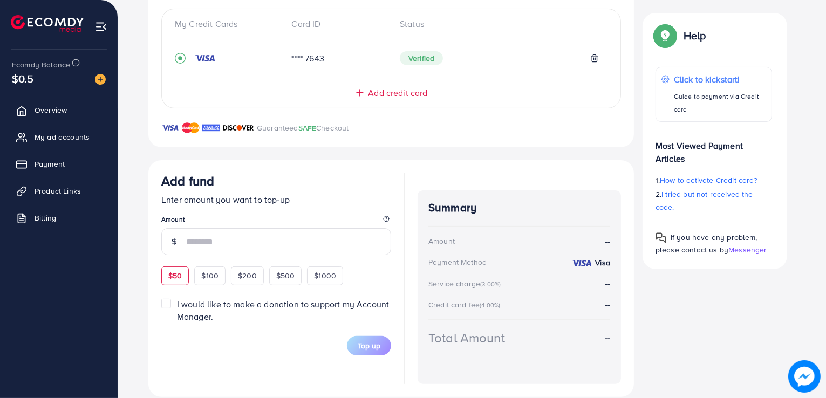 Image resolution: width=826 pixels, height=398 pixels. I want to click on span: If you have any problem, please contact us by, so click(706, 243).